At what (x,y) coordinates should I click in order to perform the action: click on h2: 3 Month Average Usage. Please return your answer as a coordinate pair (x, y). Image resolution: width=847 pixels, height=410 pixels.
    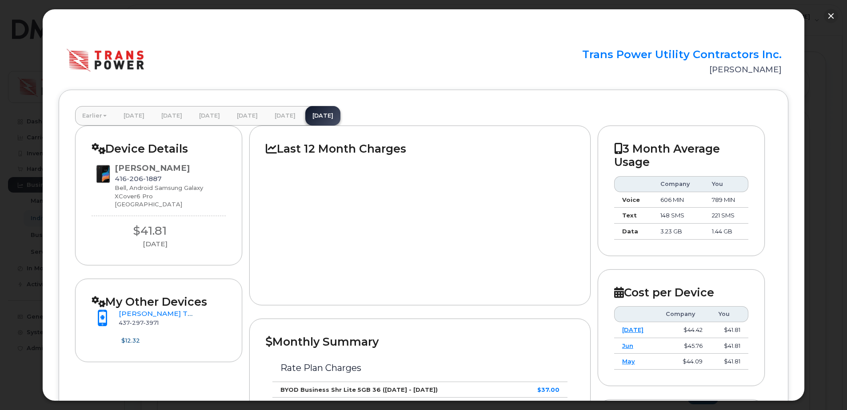
    Looking at the image, I should click on (681, 155).